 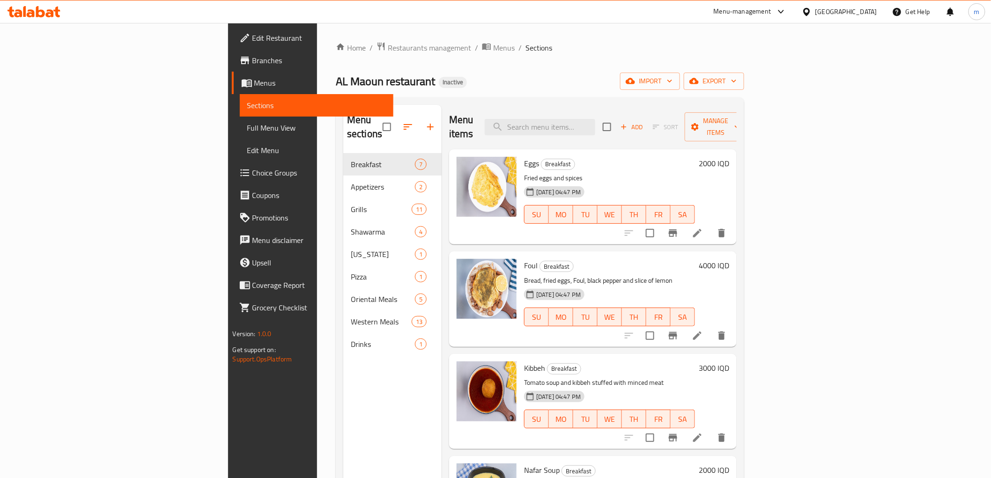 What do you see at coordinates (264, 334) in the screenshot?
I see `span: 1.0.0` at bounding box center [264, 334].